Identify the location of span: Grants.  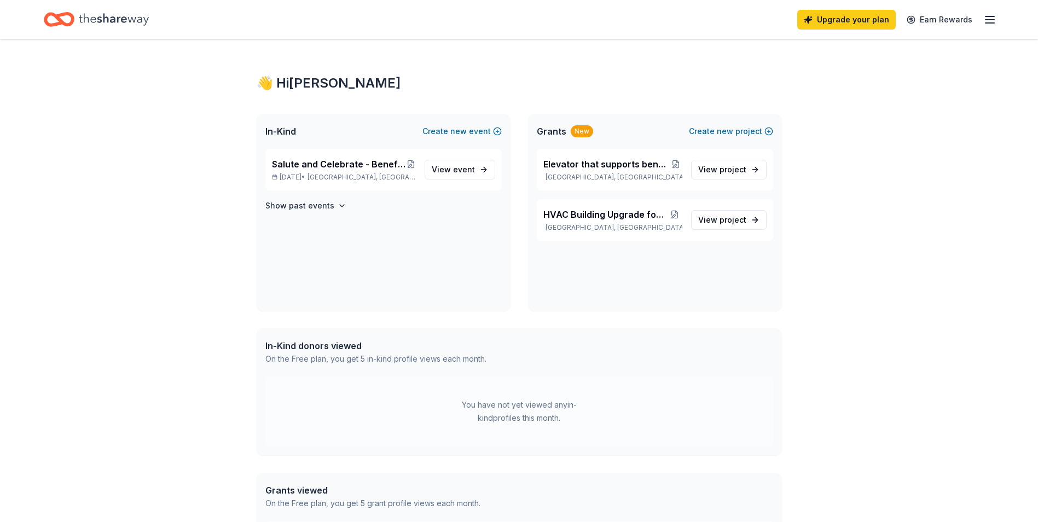
(551, 131).